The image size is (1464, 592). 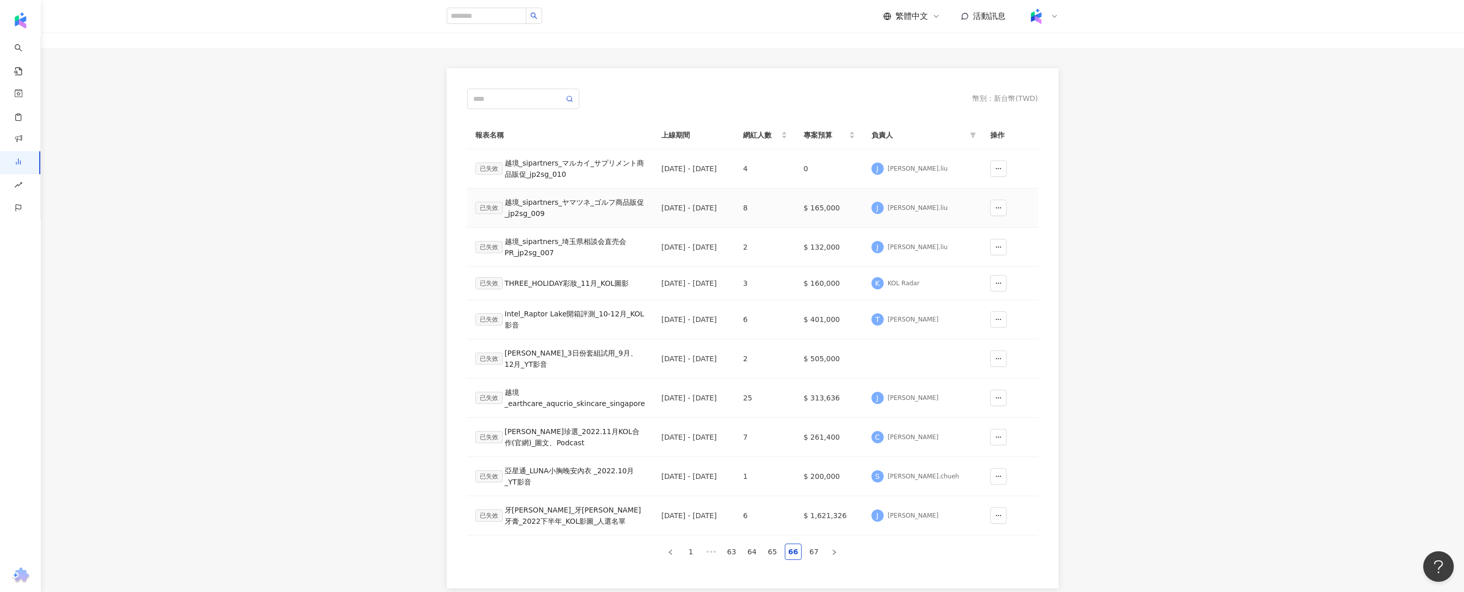 I want to click on td: 7, so click(x=765, y=437).